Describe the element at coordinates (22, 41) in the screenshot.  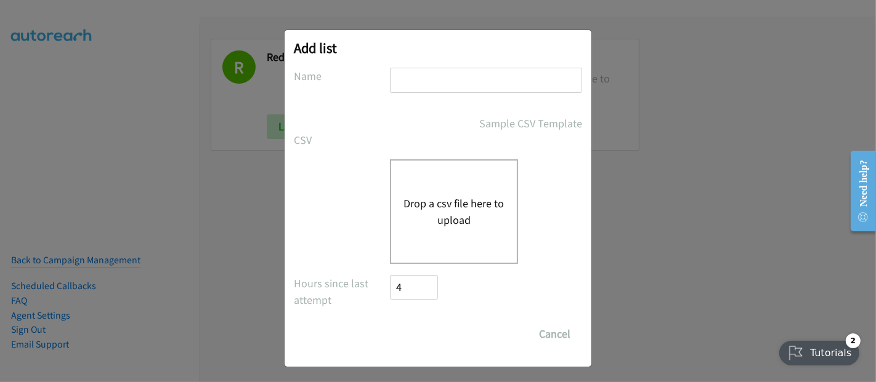
I see `div: Need help?` at that location.